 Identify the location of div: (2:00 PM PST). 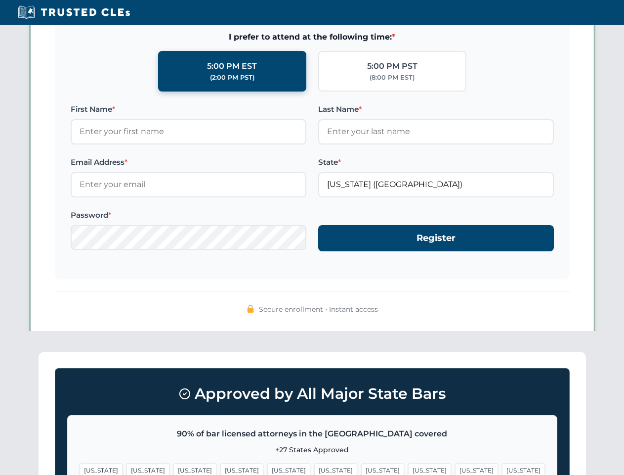
(232, 78).